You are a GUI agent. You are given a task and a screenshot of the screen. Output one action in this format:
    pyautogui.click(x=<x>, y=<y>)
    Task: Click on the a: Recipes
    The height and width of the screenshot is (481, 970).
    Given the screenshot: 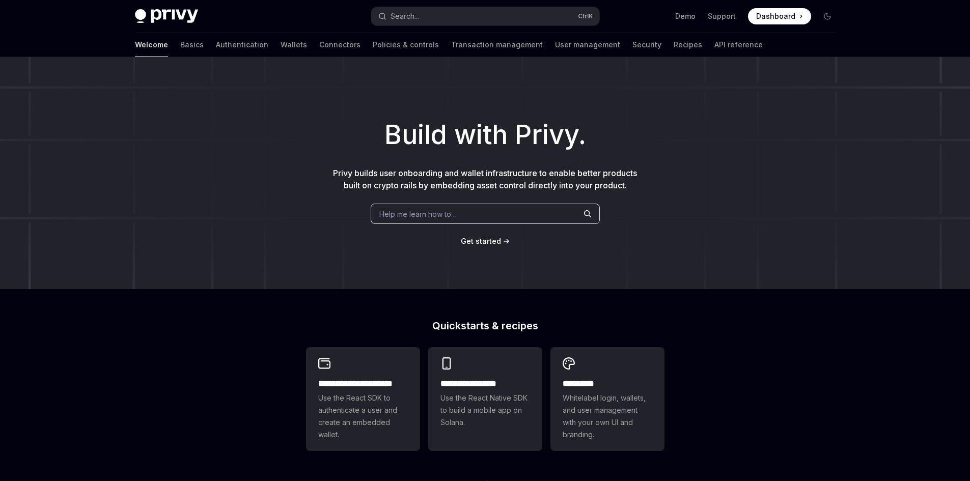 What is the action you would take?
    pyautogui.click(x=688, y=45)
    